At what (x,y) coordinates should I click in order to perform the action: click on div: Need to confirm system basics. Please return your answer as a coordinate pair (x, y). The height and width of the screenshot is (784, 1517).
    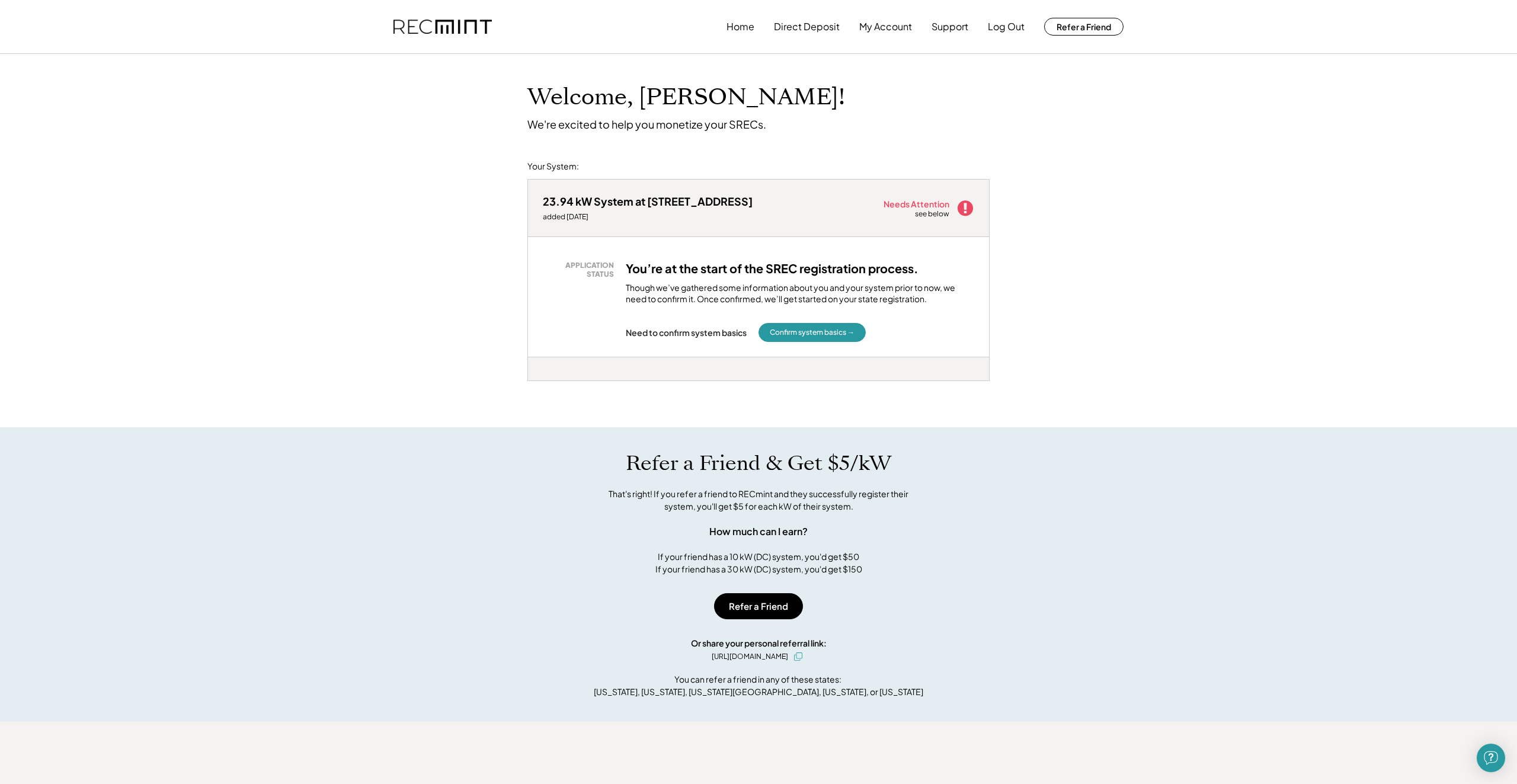
    Looking at the image, I should click on (687, 332).